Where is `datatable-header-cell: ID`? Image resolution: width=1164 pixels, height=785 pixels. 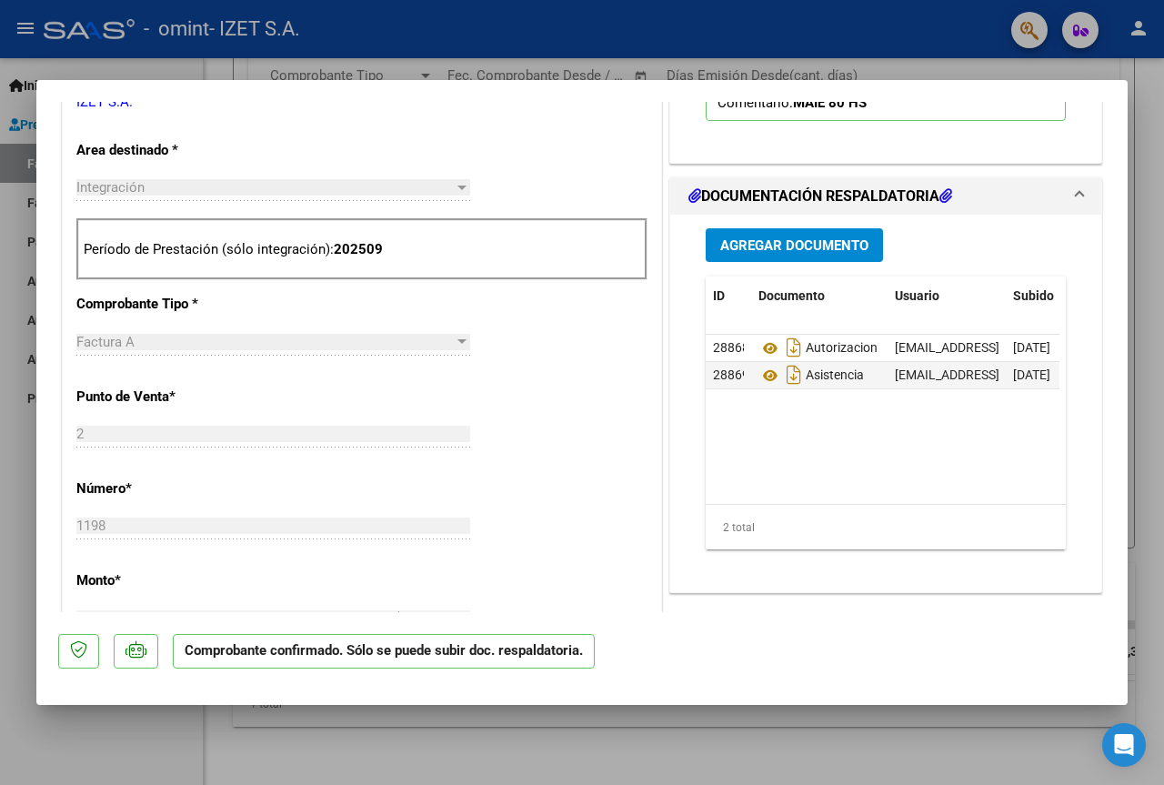
datatable-header-cell: ID is located at coordinates (729, 296).